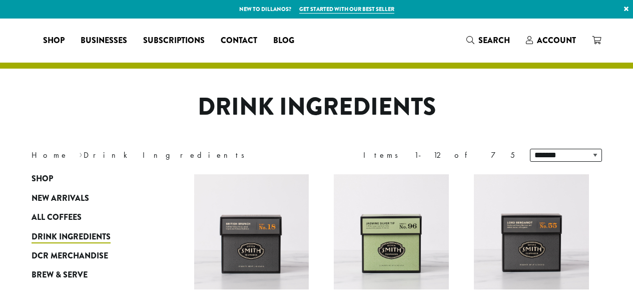 The width and height of the screenshot is (633, 293). I want to click on span: Drink Ingredients, so click(71, 237).